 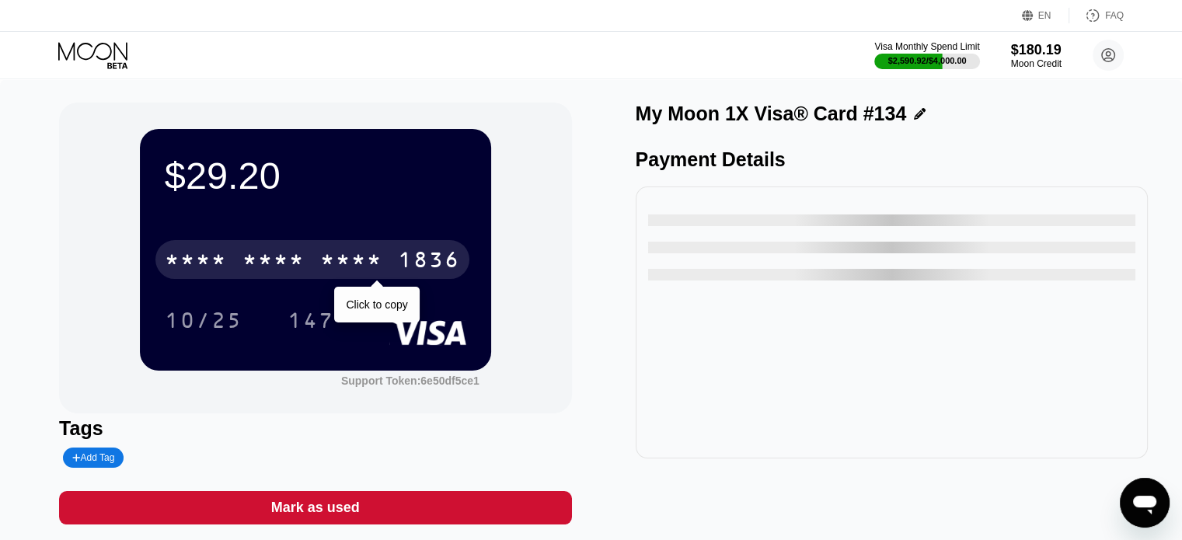 What do you see at coordinates (93, 458) in the screenshot?
I see `div: Add Tag` at bounding box center [93, 458].